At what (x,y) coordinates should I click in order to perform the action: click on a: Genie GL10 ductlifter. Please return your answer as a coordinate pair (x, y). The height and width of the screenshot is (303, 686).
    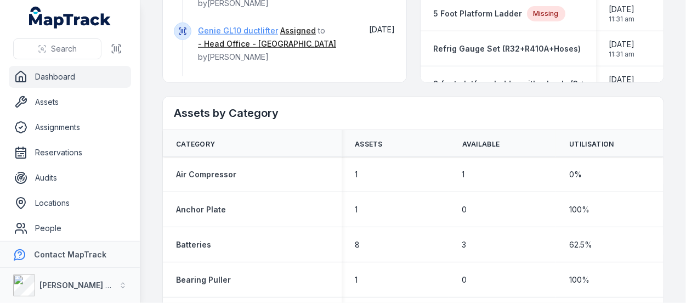
    Looking at the image, I should click on (238, 31).